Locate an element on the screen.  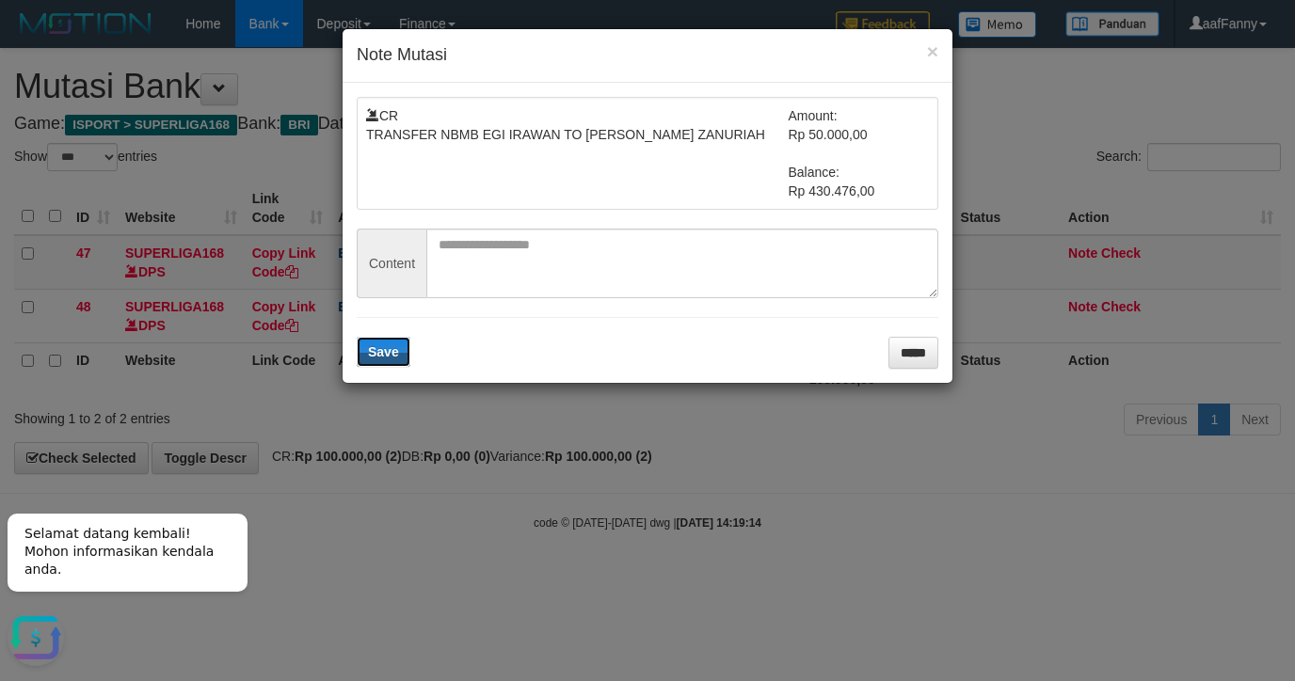
span: Save is located at coordinates (383, 352).